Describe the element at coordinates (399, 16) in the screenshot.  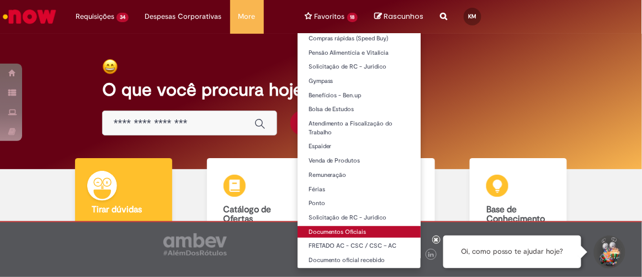
I see `a: No momento, sua lista de rascunhos tem 0 Itens` at that location.